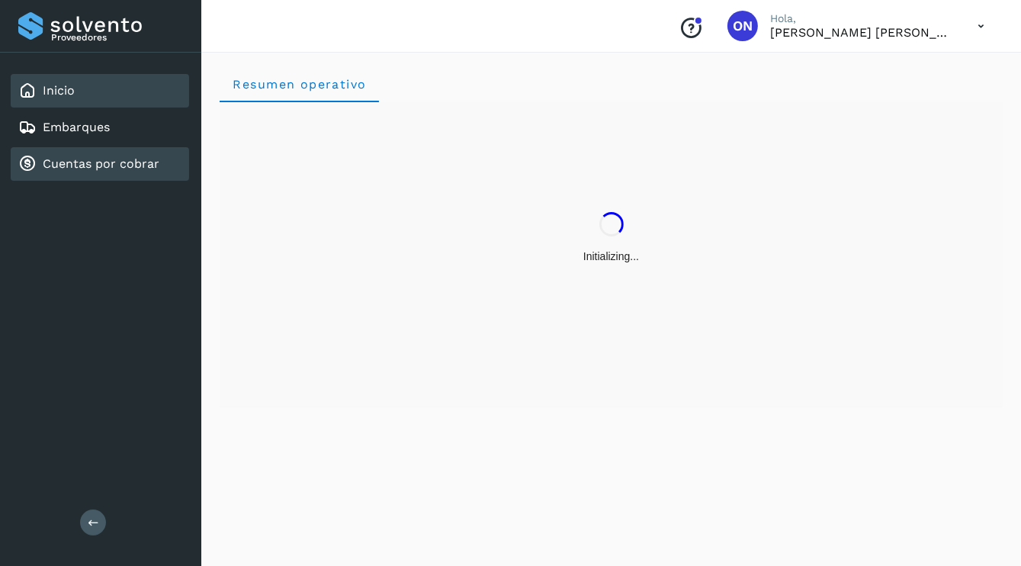 This screenshot has height=566, width=1021. What do you see at coordinates (100, 127) in the screenshot?
I see `div: Embarques` at bounding box center [100, 127].